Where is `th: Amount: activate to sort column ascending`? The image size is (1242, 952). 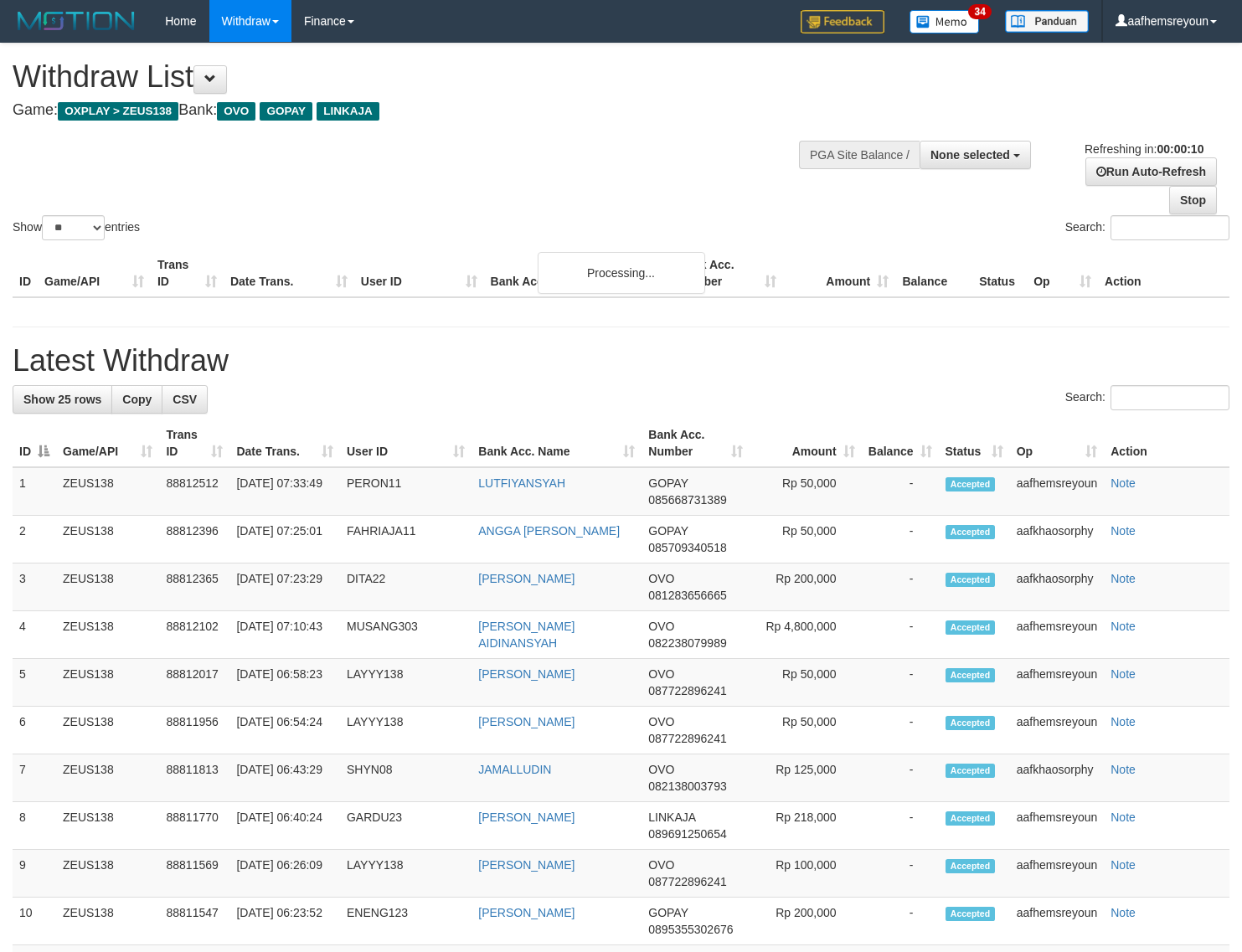
th: Amount: activate to sort column ascending is located at coordinates (805, 443).